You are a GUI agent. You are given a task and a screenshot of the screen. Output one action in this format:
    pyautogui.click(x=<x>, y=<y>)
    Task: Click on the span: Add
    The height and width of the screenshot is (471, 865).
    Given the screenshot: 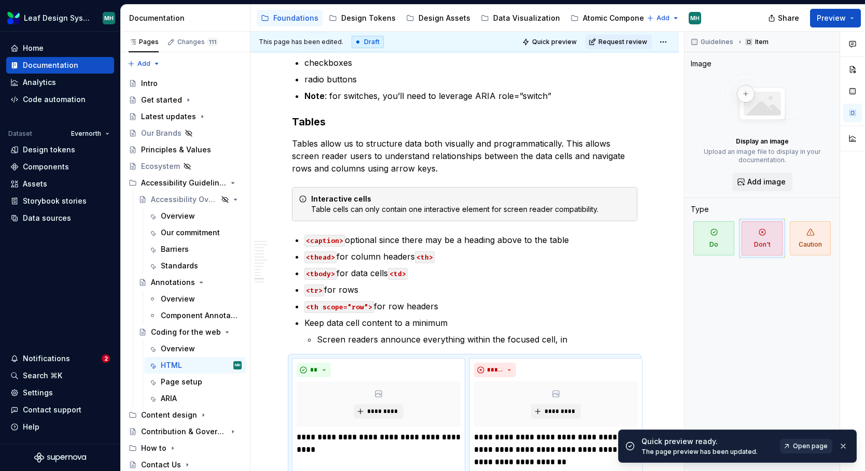 What is the action you would take?
    pyautogui.click(x=144, y=64)
    